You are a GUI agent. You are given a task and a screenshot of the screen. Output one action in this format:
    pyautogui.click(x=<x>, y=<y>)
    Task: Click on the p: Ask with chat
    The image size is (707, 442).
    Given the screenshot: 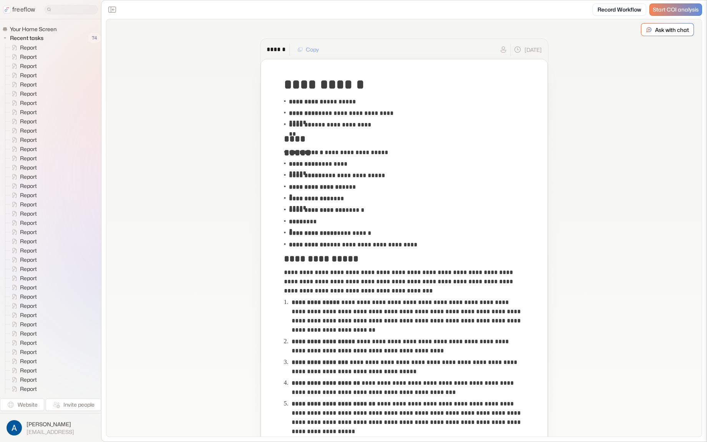 What is the action you would take?
    pyautogui.click(x=672, y=30)
    